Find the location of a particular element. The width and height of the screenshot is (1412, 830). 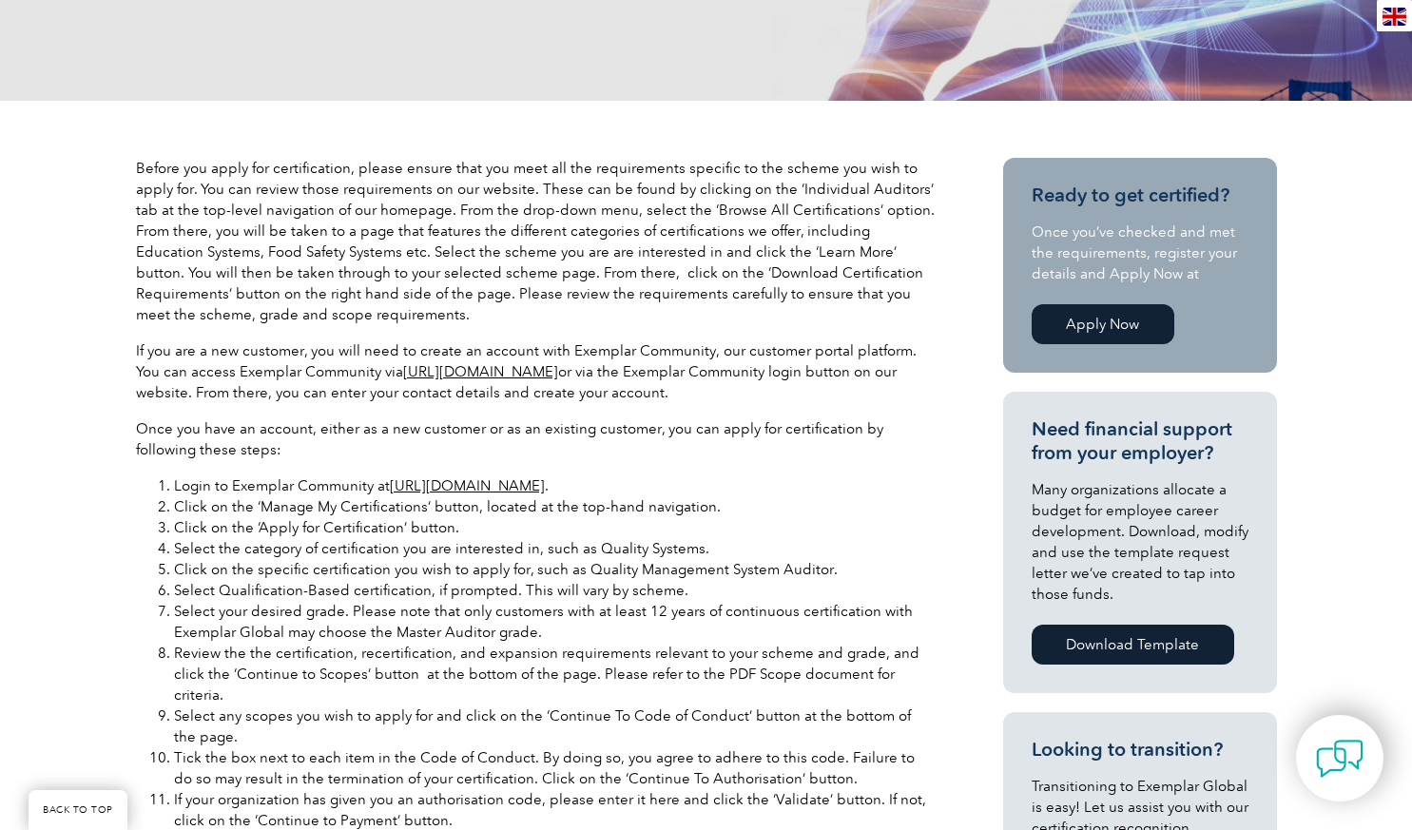

a: BACK TO TOP is located at coordinates (78, 810).